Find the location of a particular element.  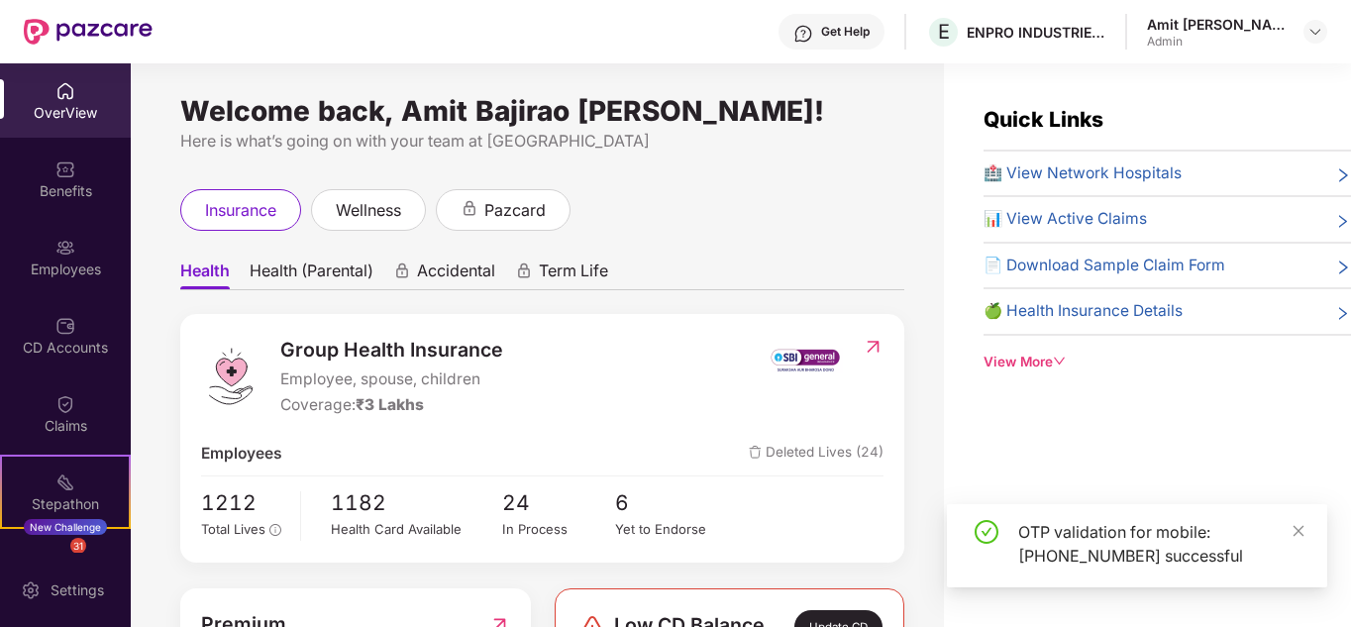

img: New Pazcare Logo is located at coordinates (88, 32).